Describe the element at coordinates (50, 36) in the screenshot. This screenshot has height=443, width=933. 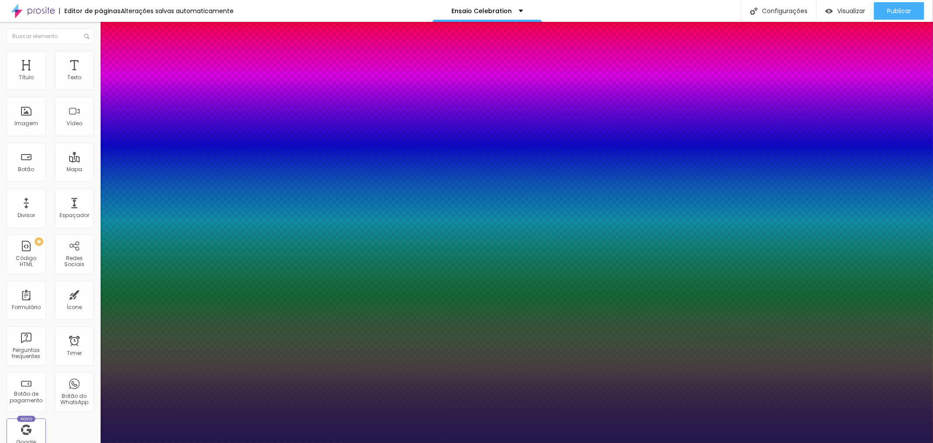
I see `input: Buscar elemento` at that location.